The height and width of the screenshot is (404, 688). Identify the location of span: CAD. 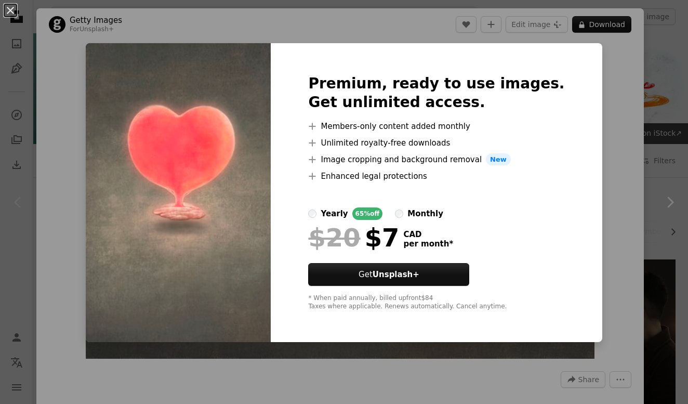
(428, 234).